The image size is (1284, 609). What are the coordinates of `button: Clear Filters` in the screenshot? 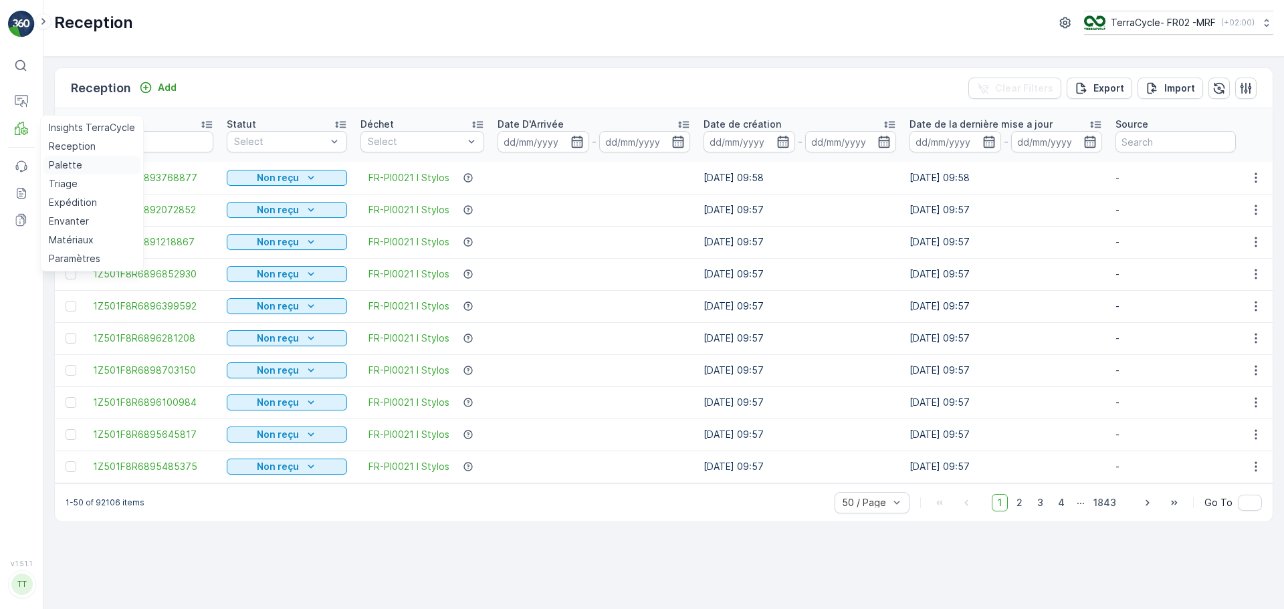 It's located at (1015, 88).